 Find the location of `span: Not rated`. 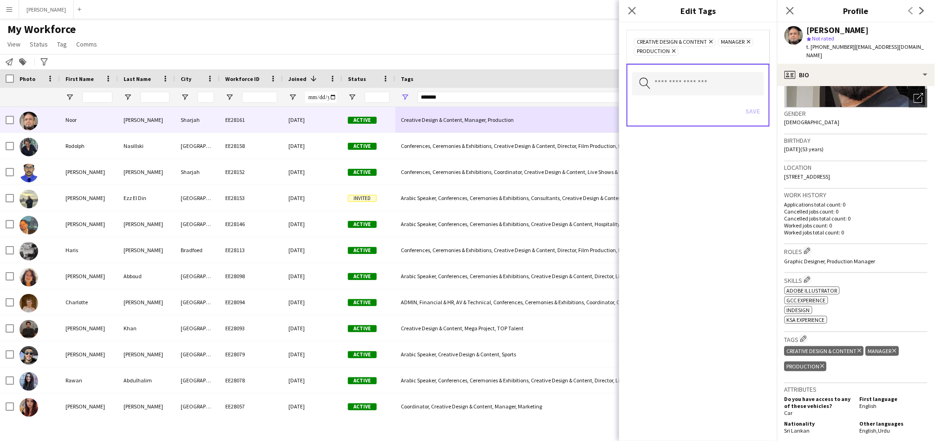

span: Not rated is located at coordinates (824, 38).